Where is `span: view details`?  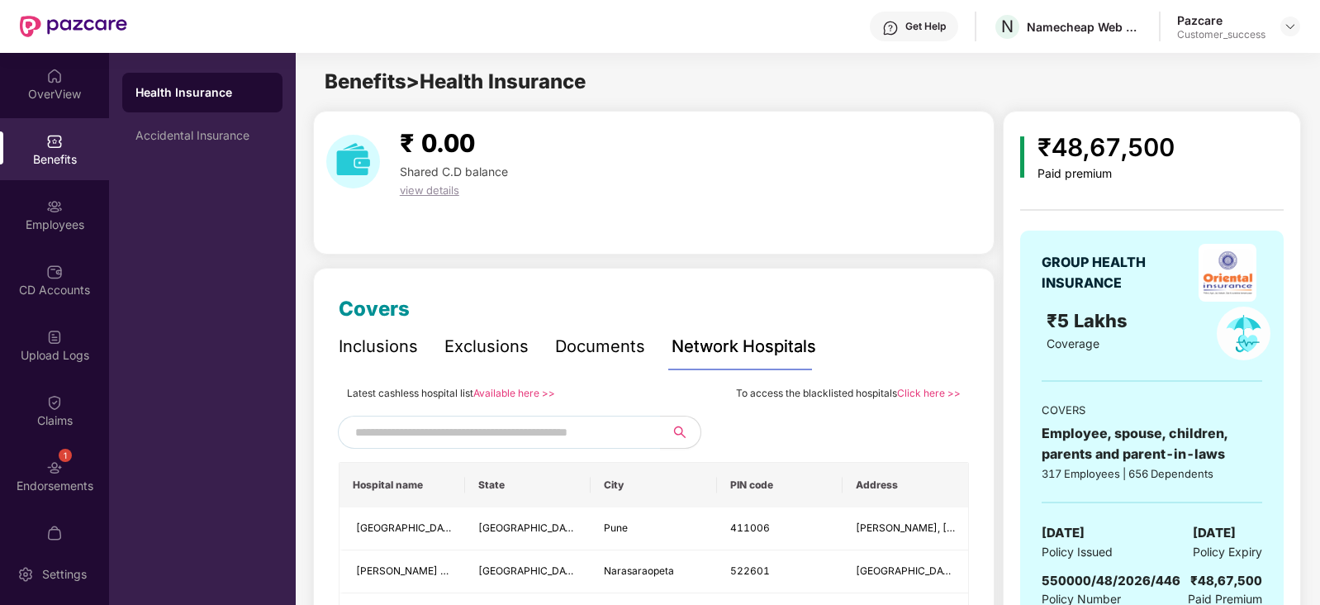 span: view details is located at coordinates (430, 190).